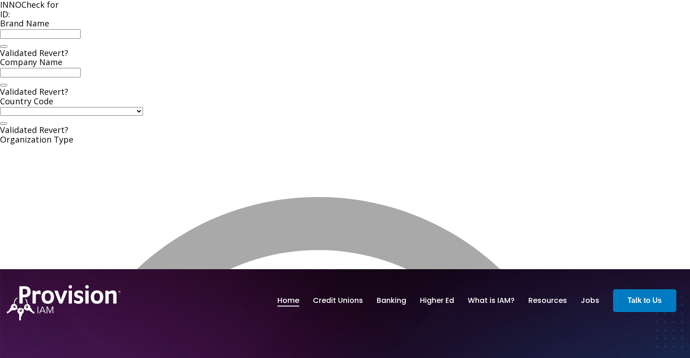  I want to click on a: Higher Ed, so click(437, 301).